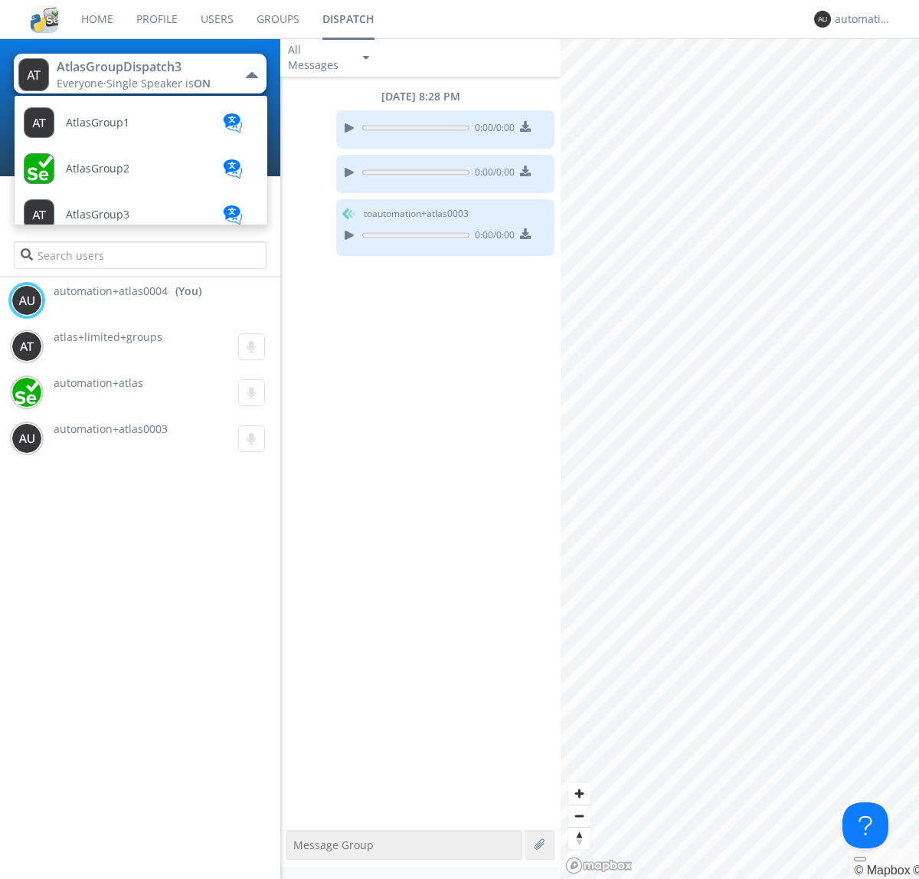 The height and width of the screenshot is (879, 919). Describe the element at coordinates (416, 214) in the screenshot. I see `span: to automation+atlas0003` at that location.